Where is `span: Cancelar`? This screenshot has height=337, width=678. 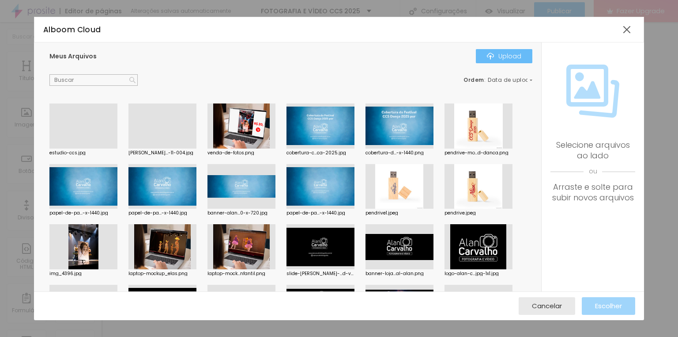
span: Cancelar is located at coordinates (547, 305).